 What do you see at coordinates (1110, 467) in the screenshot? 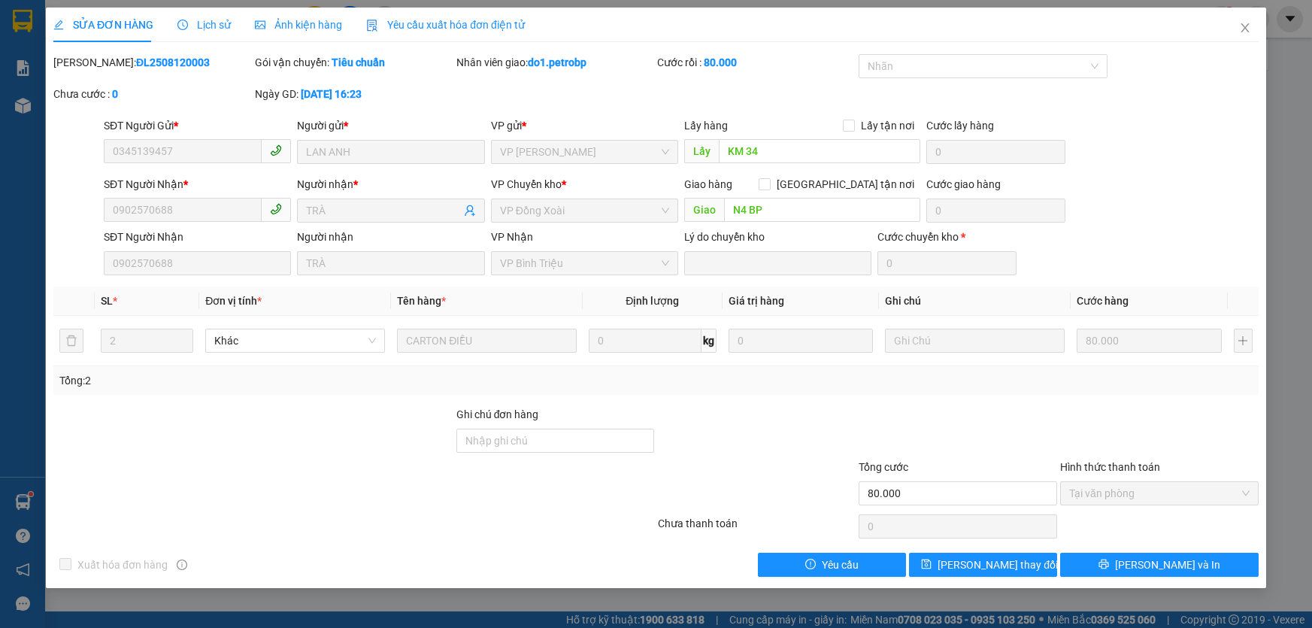
I see `label: Hình thức thanh toán` at bounding box center [1110, 467].